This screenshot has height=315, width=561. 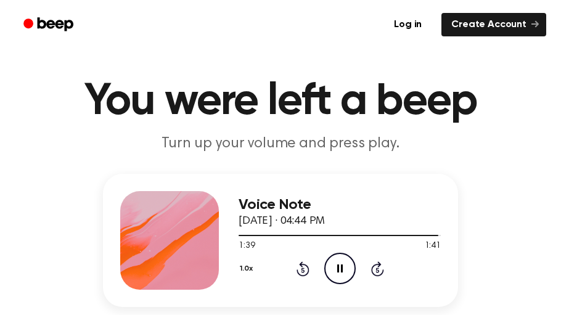 I want to click on p: Turn up your volume and press play., so click(x=280, y=144).